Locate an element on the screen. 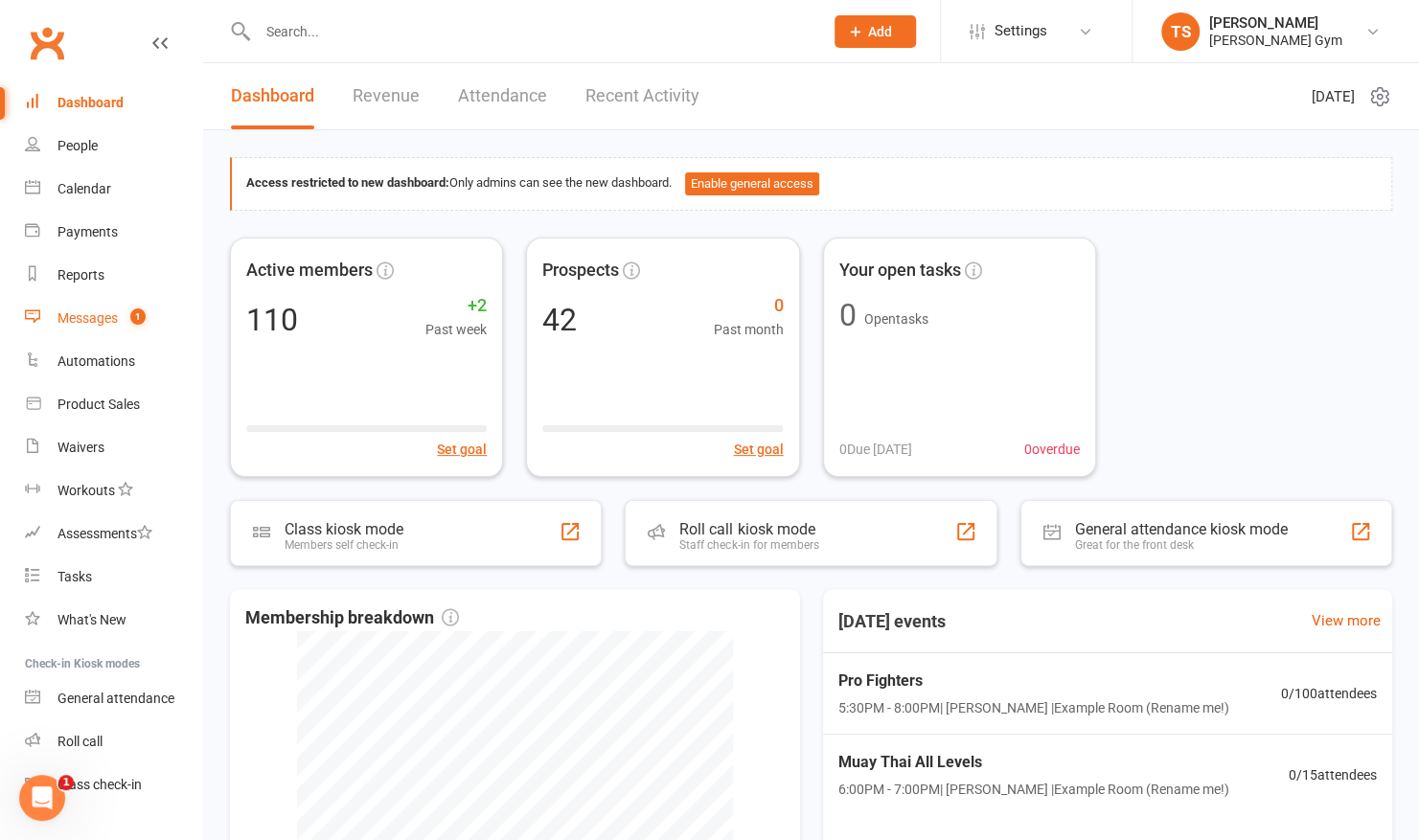  a: Reports is located at coordinates (113, 274).